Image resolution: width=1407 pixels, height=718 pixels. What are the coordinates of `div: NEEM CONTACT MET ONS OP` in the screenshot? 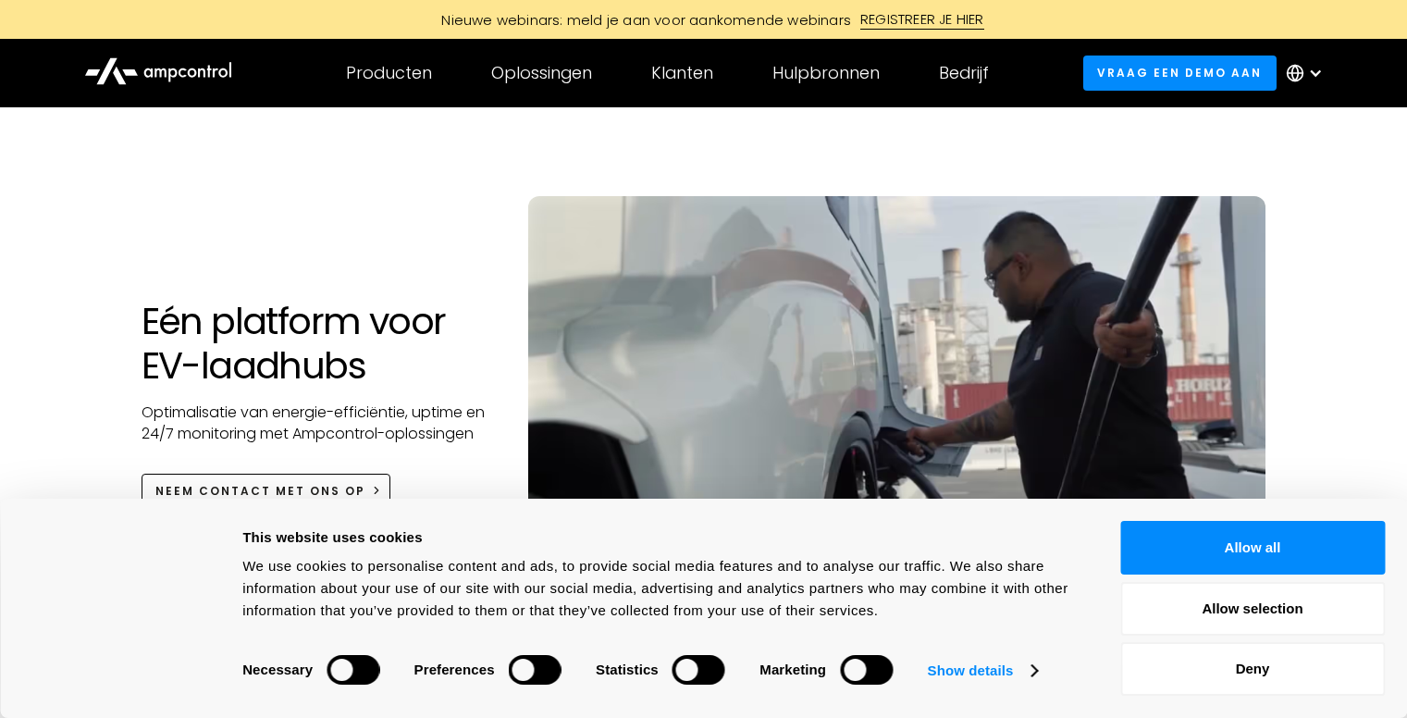 It's located at (260, 491).